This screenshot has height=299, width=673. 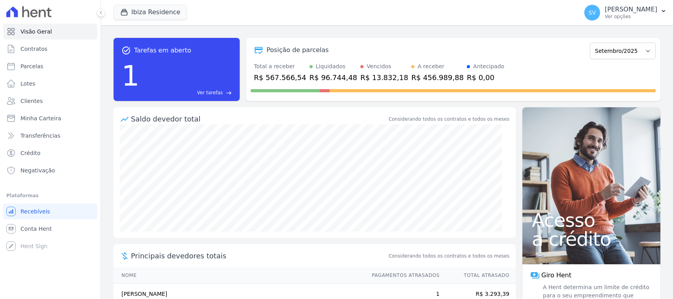 I want to click on div: R$ 96.744,48, so click(x=333, y=77).